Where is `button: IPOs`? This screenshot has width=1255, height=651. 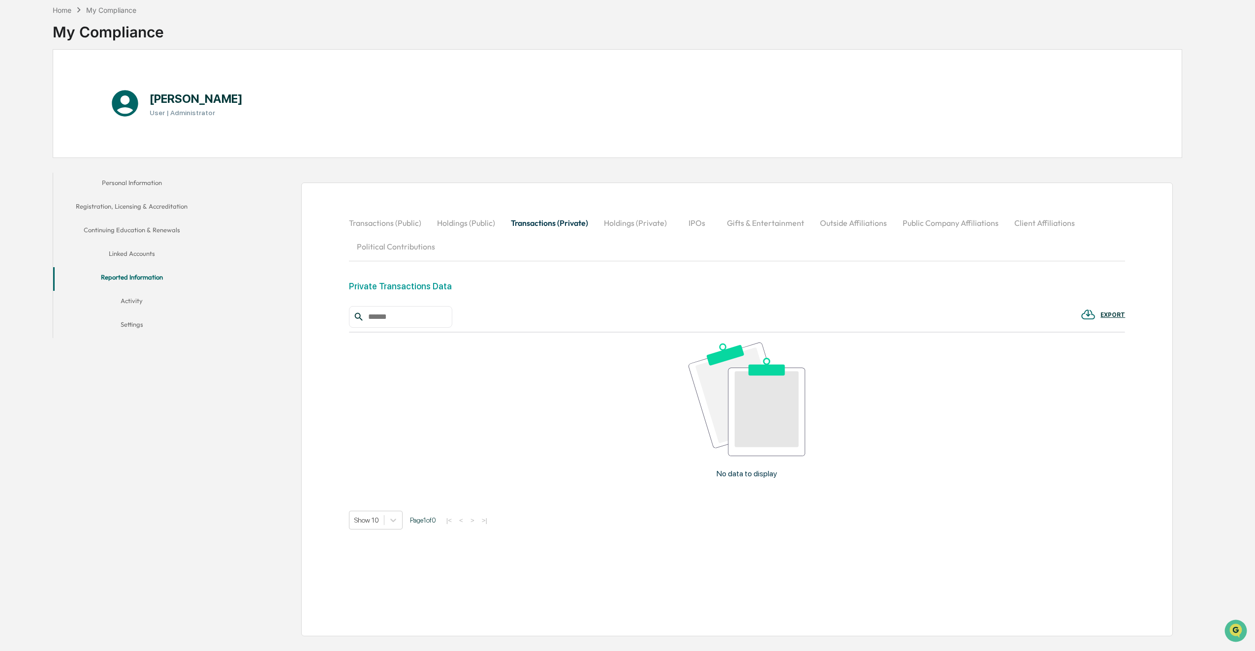 button: IPOs is located at coordinates (697, 223).